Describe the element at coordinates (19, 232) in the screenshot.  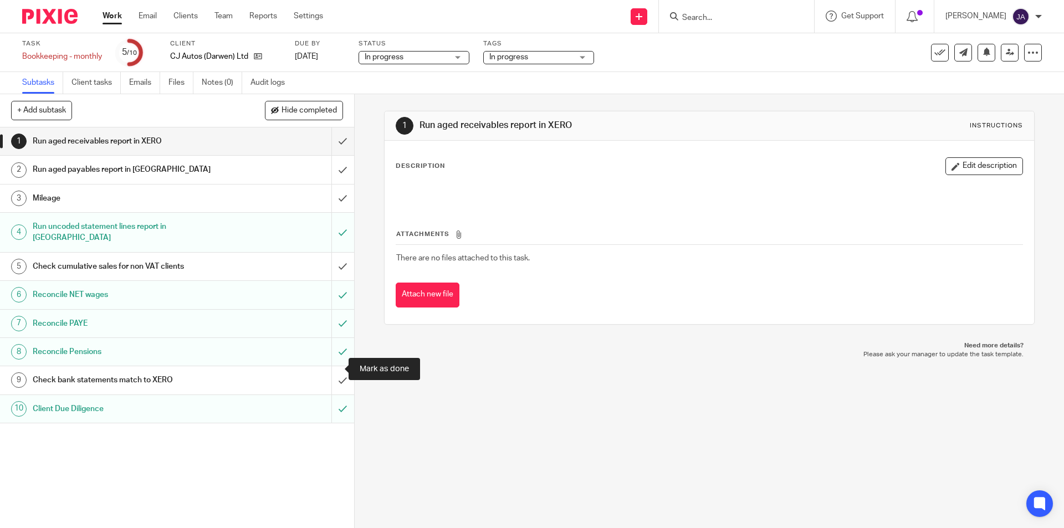
I see `div: 4` at that location.